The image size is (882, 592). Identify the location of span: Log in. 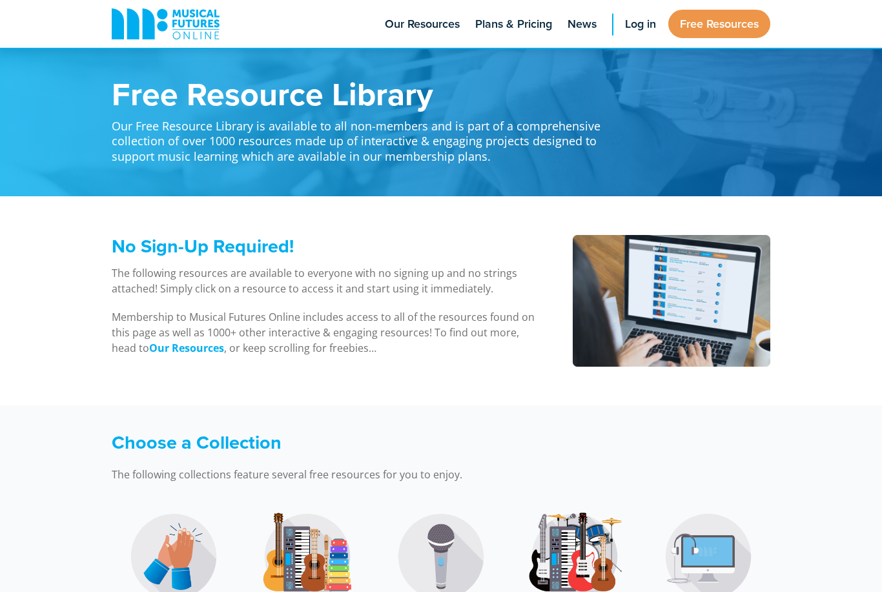
(640, 24).